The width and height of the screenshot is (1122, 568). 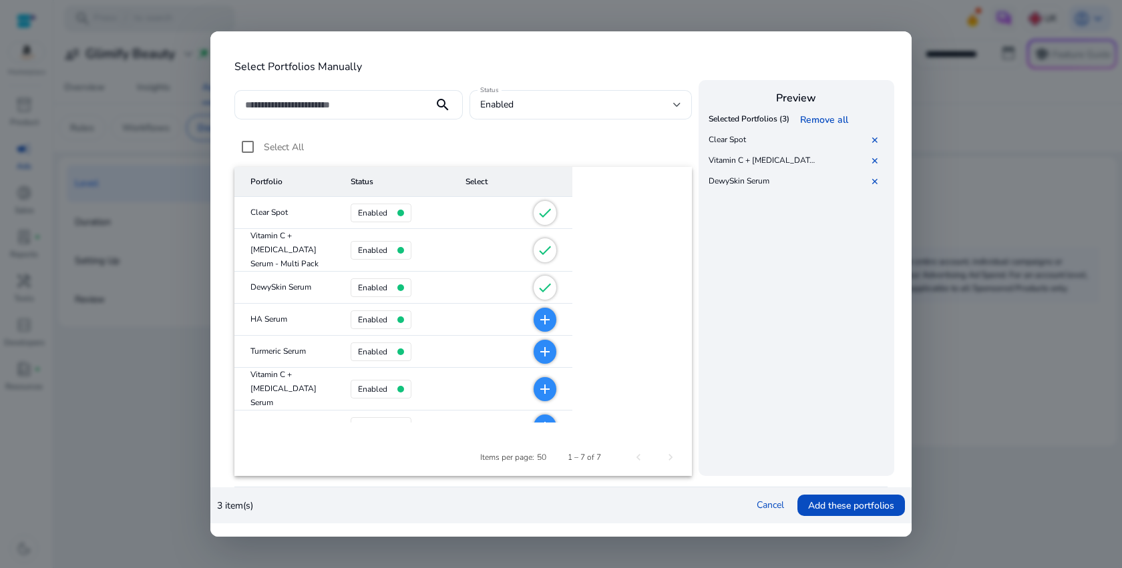 What do you see at coordinates (738, 182) in the screenshot?
I see `td: DewySkin Serum` at bounding box center [738, 182].